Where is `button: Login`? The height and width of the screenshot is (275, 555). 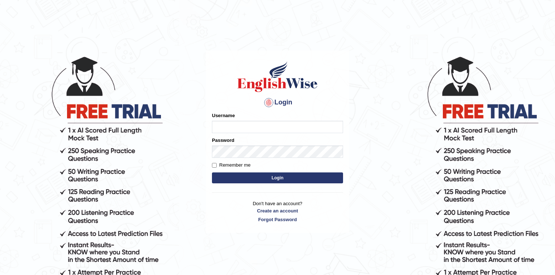
button: Login is located at coordinates (278, 178).